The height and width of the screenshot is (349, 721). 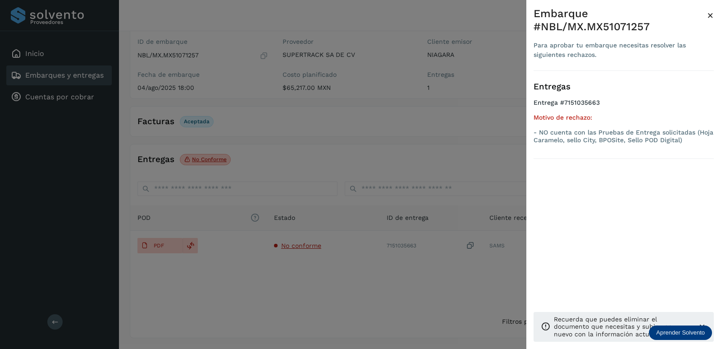 What do you see at coordinates (620, 20) in the screenshot?
I see `div: Embarque #NBL/MX.MX51071257` at bounding box center [620, 20].